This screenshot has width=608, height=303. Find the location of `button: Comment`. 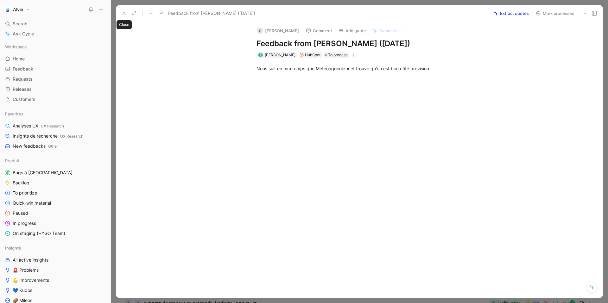

button: Comment is located at coordinates (319, 31).